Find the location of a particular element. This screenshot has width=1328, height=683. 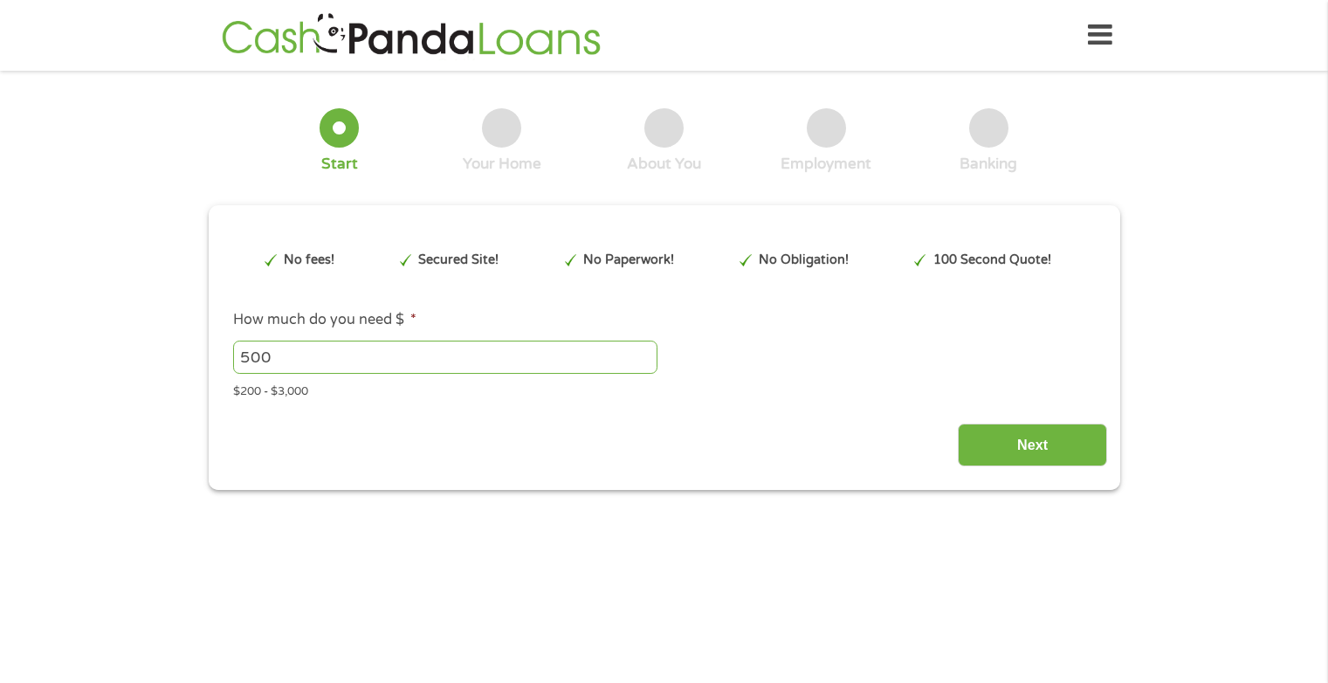

p: No Obligation! is located at coordinates (804, 260).